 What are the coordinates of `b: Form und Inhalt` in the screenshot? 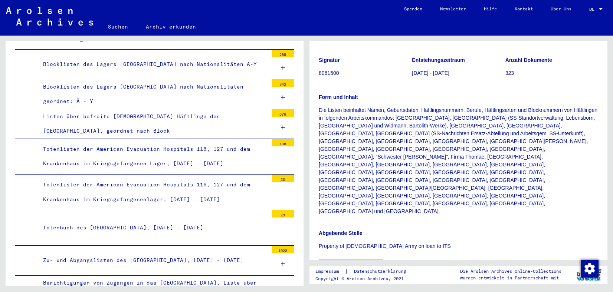 It's located at (339, 97).